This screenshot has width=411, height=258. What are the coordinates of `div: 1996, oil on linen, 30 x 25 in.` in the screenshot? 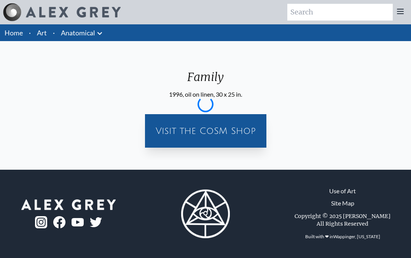 It's located at (206, 94).